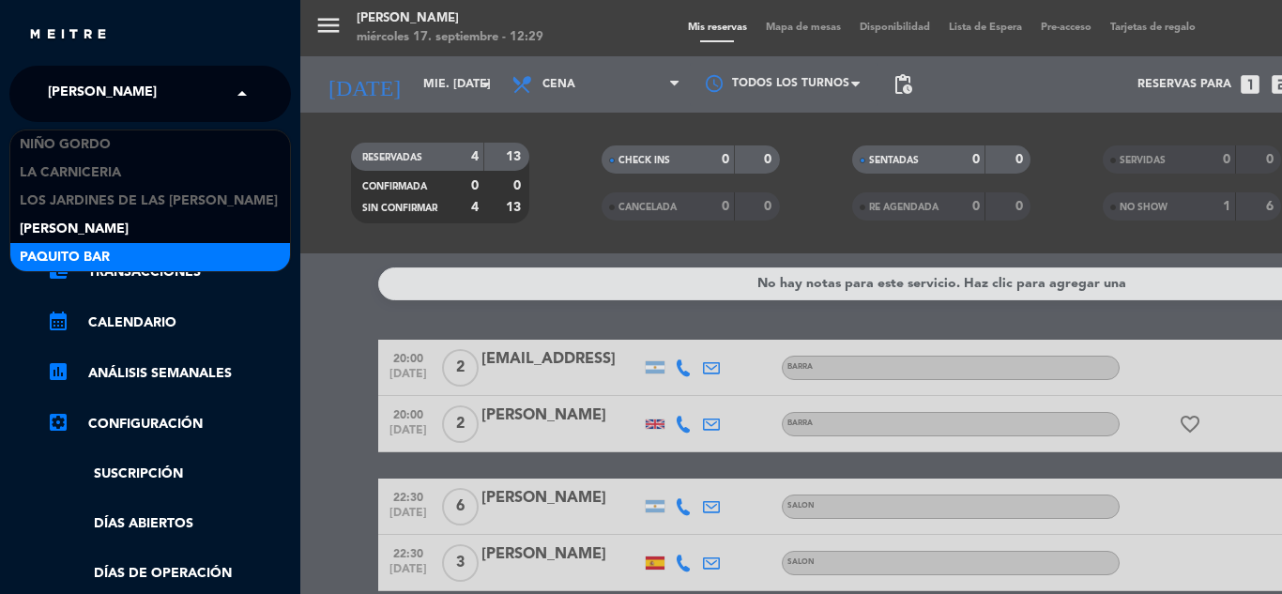  I want to click on a: Suscripción, so click(169, 474).